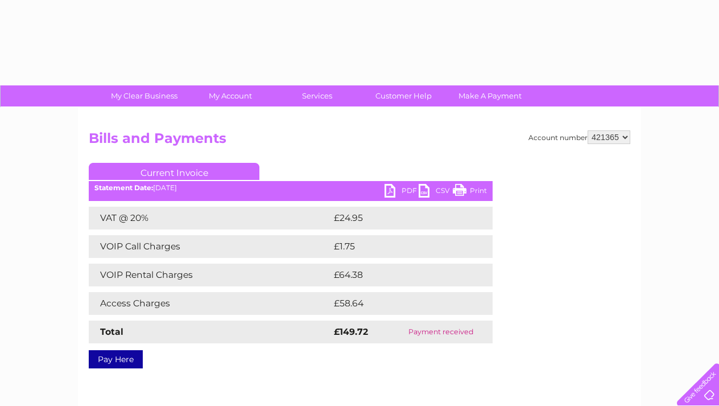  I want to click on div: Account number, so click(579, 137).